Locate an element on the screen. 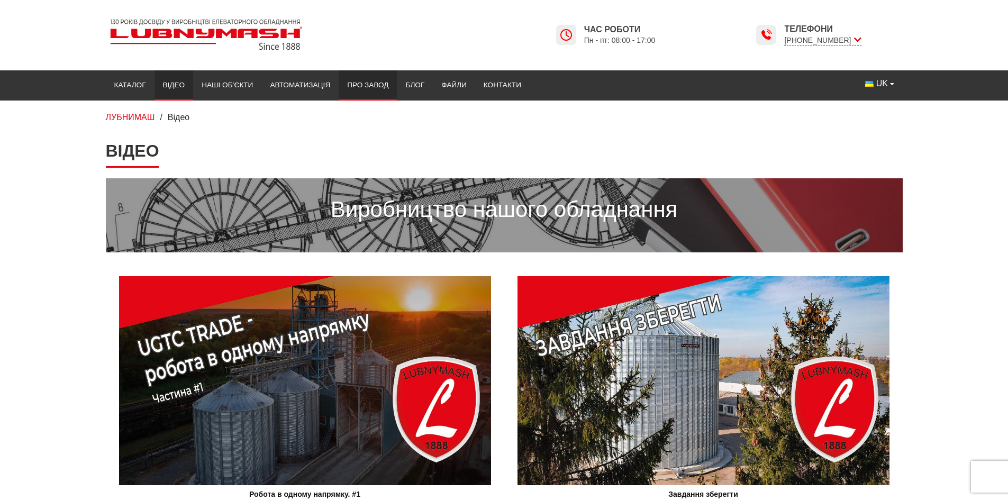 The width and height of the screenshot is (1008, 500). a: Каталог is located at coordinates (130, 85).